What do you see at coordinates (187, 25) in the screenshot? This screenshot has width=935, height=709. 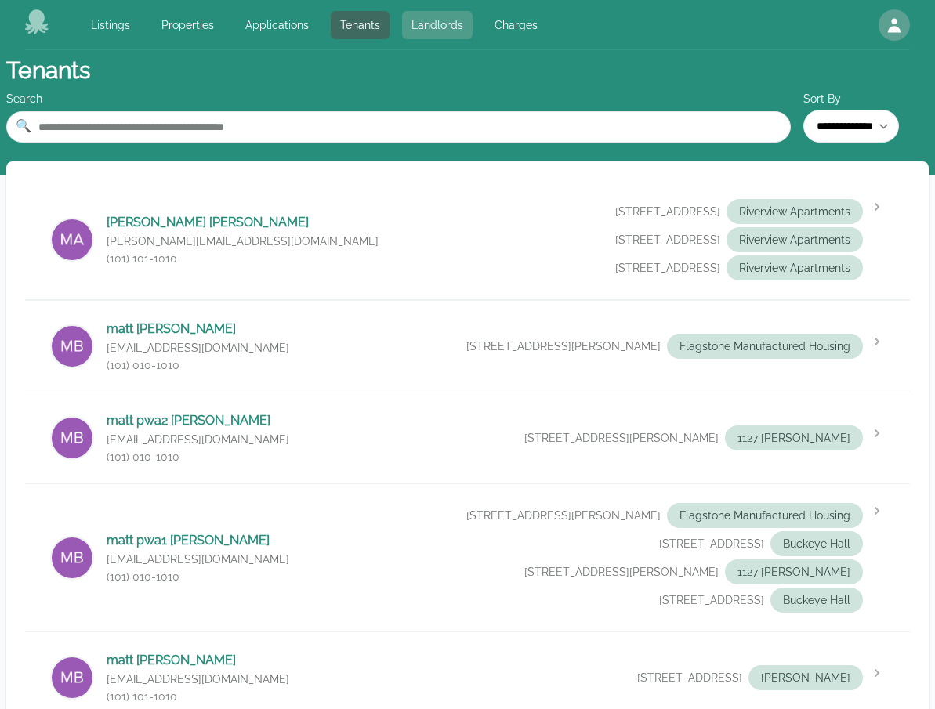 I see `a: Properties` at bounding box center [187, 25].